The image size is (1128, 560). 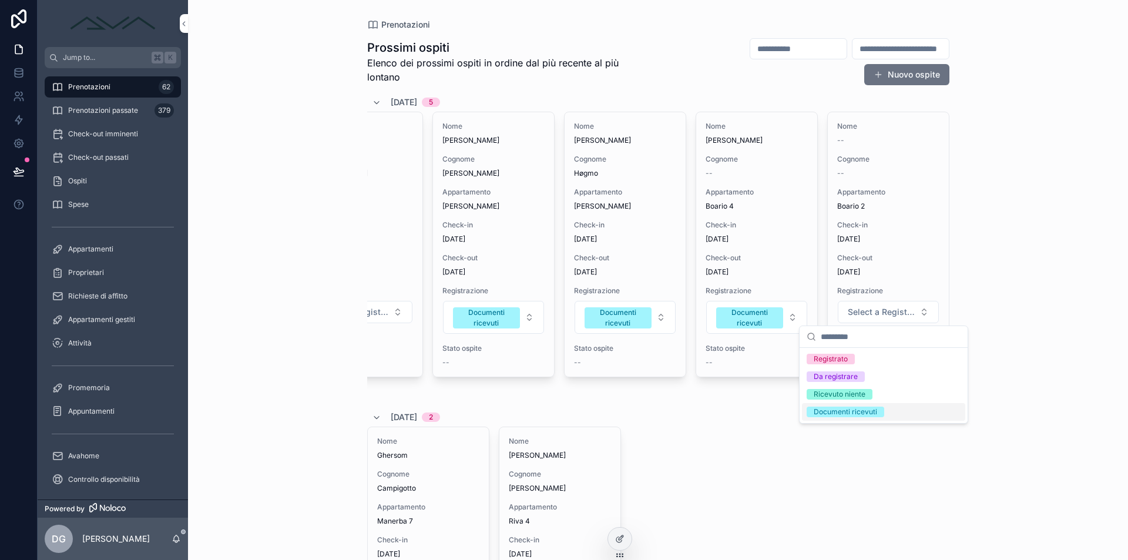 I want to click on span: K, so click(x=170, y=58).